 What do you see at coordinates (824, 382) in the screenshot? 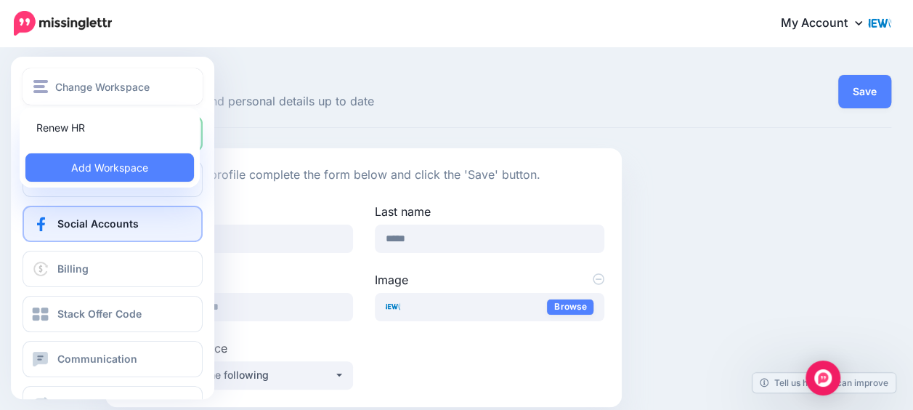
I see `a: Tell us how we can improve` at bounding box center [824, 382].